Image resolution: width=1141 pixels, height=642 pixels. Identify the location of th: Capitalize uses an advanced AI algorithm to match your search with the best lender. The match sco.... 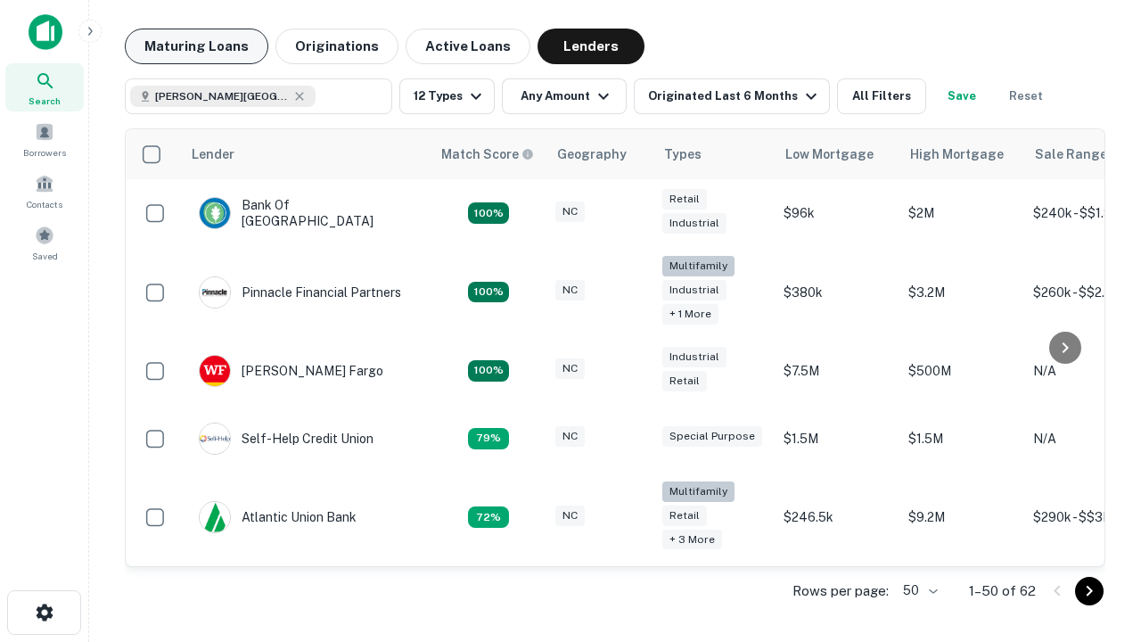
(488, 154).